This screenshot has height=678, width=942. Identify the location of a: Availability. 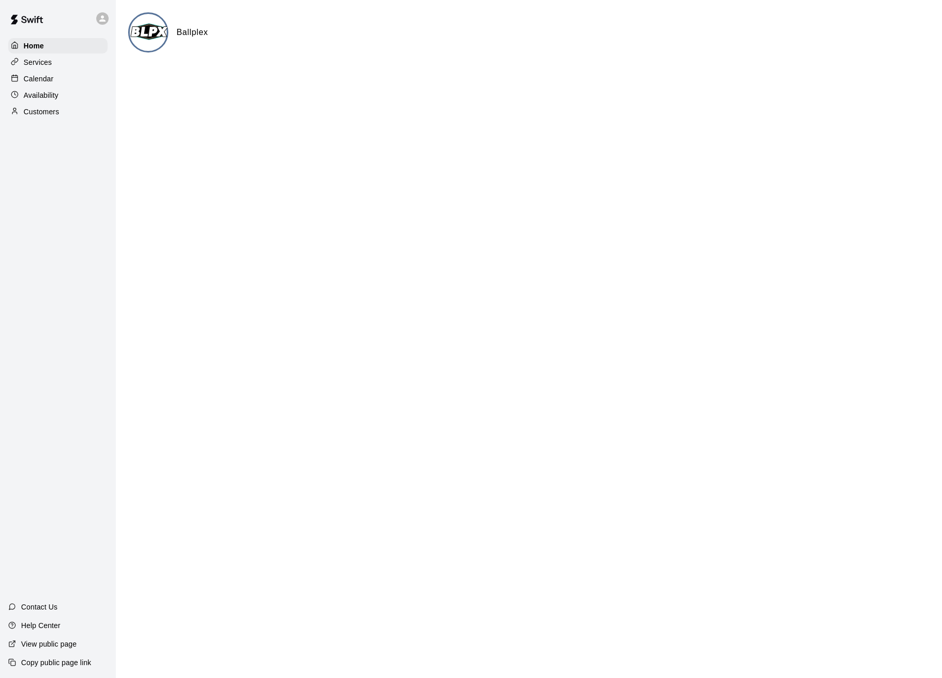
(58, 95).